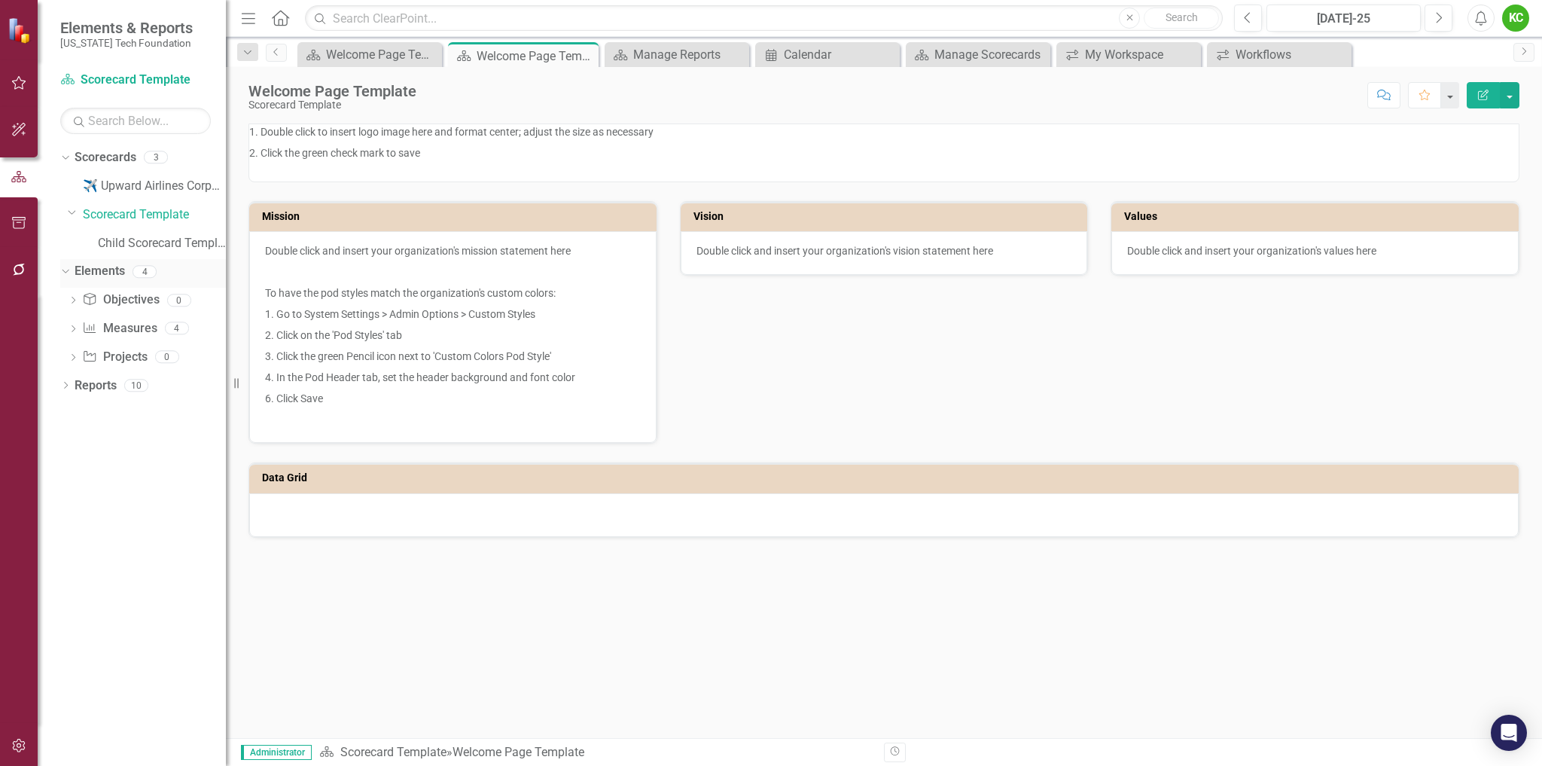 Image resolution: width=1542 pixels, height=766 pixels. Describe the element at coordinates (1516, 18) in the screenshot. I see `div: KC` at that location.